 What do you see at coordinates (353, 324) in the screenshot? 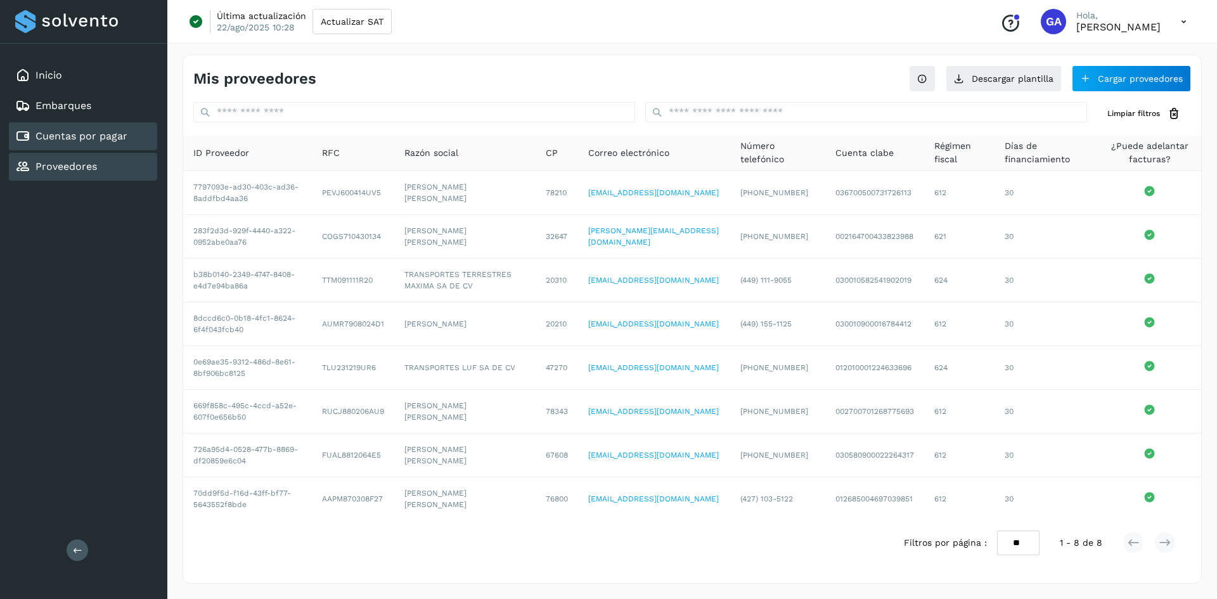
I see `td: AUMR7908024D1` at bounding box center [353, 324].